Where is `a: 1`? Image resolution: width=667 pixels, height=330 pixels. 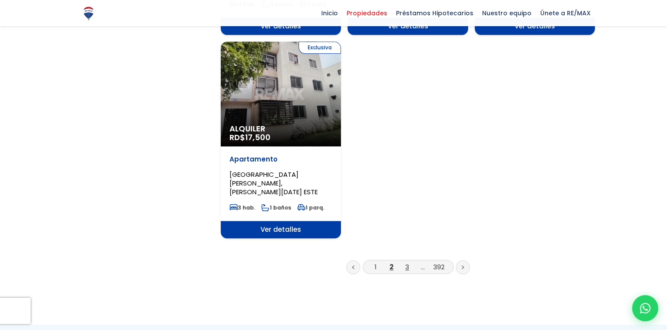
a: 1 is located at coordinates (375, 267).